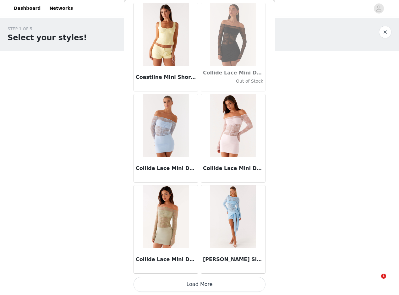  Describe the element at coordinates (200, 284) in the screenshot. I see `button: Load More` at that location.